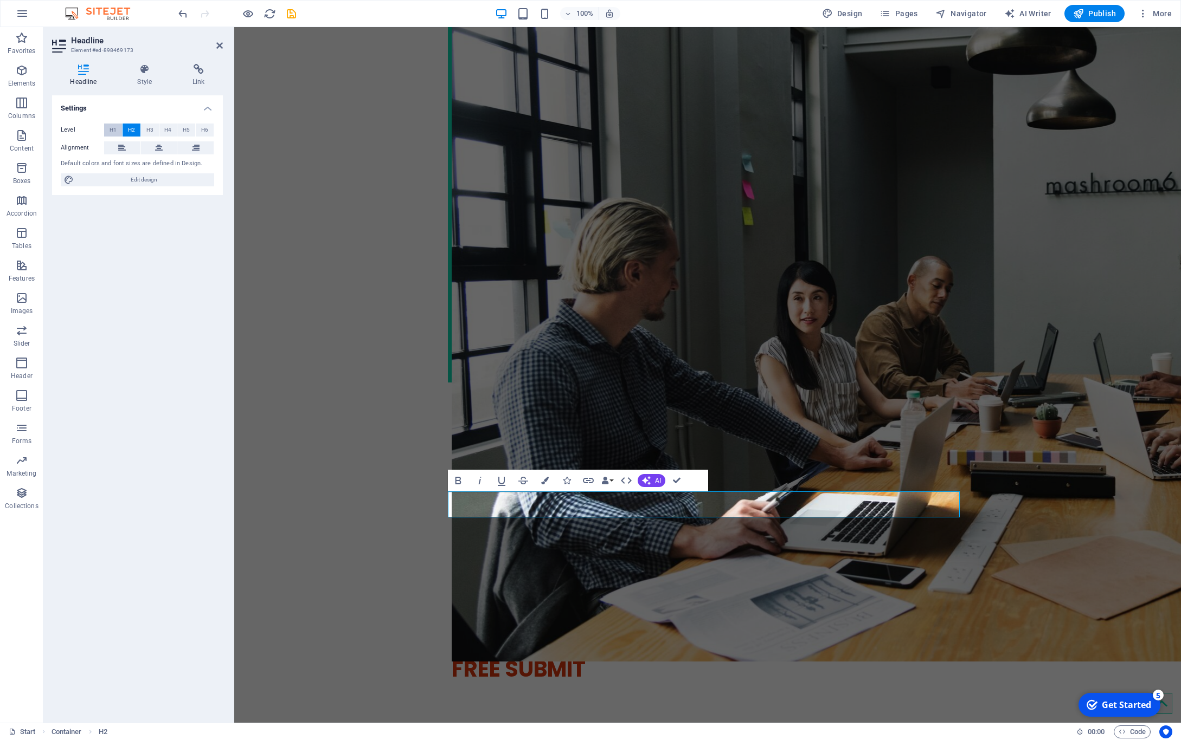 The image size is (1181, 740). What do you see at coordinates (657, 481) in the screenshot?
I see `span: AI` at bounding box center [657, 481].